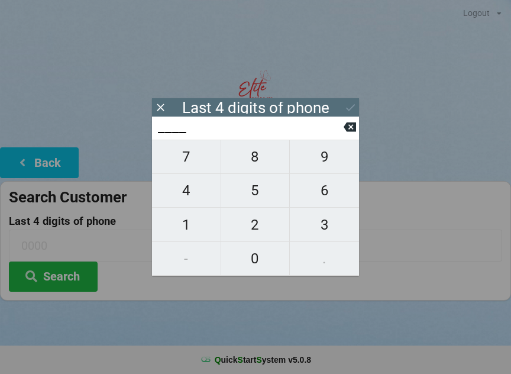 The height and width of the screenshot is (374, 511). Describe the element at coordinates (324, 224) in the screenshot. I see `button: 3` at that location.